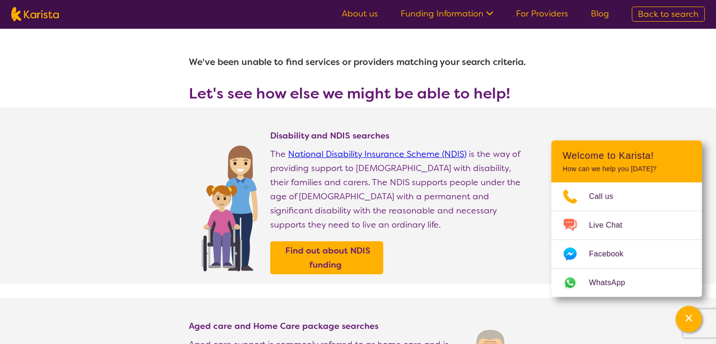  I want to click on div: Channel Menu, so click(627, 218).